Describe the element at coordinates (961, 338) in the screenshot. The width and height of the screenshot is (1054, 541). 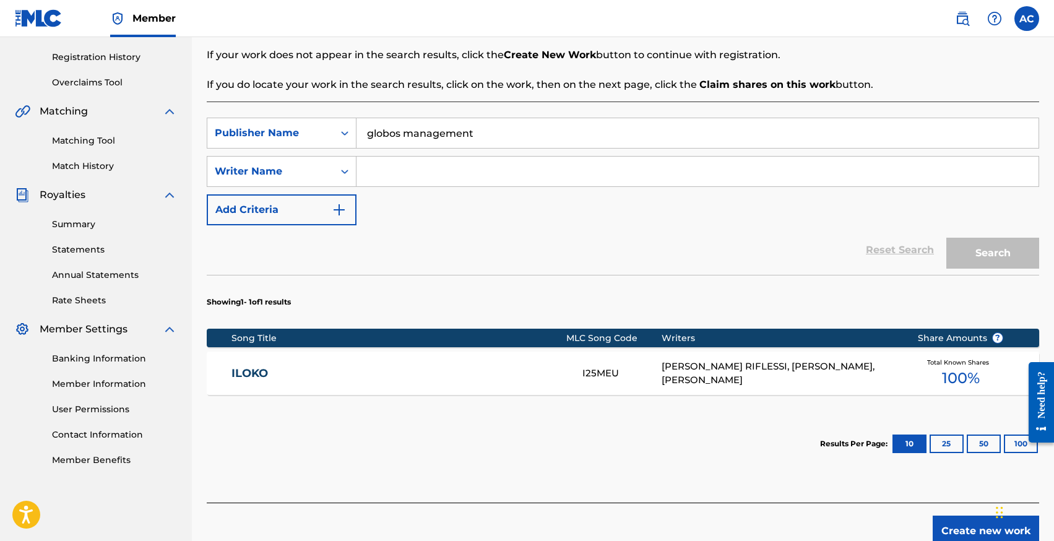
I see `span: Share Amounts` at that location.